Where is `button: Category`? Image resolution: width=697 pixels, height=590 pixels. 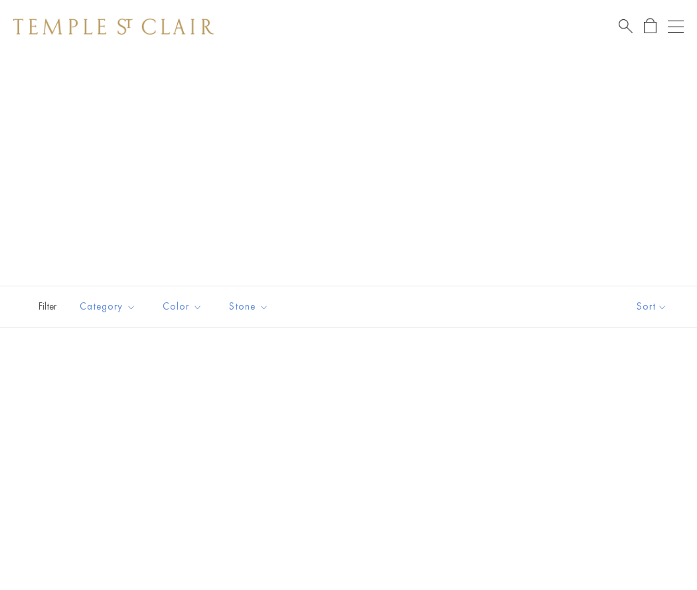 button: Category is located at coordinates (108, 306).